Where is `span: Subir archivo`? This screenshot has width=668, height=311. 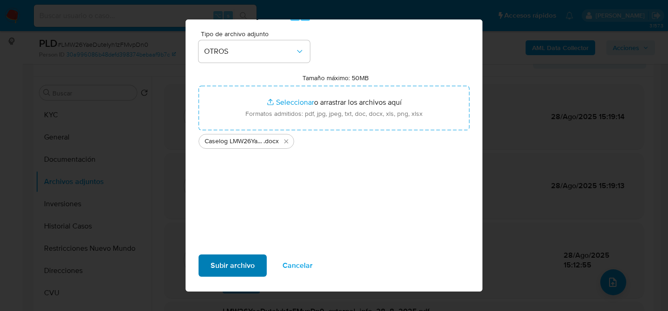 span: Subir archivo is located at coordinates (232, 266).